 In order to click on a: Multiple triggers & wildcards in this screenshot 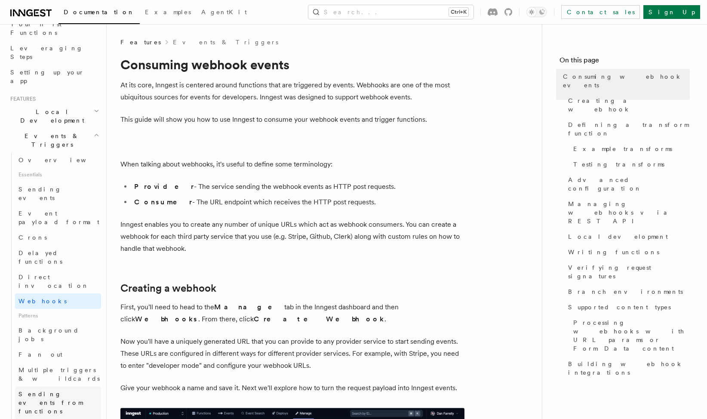, I will do `click(58, 374)`.